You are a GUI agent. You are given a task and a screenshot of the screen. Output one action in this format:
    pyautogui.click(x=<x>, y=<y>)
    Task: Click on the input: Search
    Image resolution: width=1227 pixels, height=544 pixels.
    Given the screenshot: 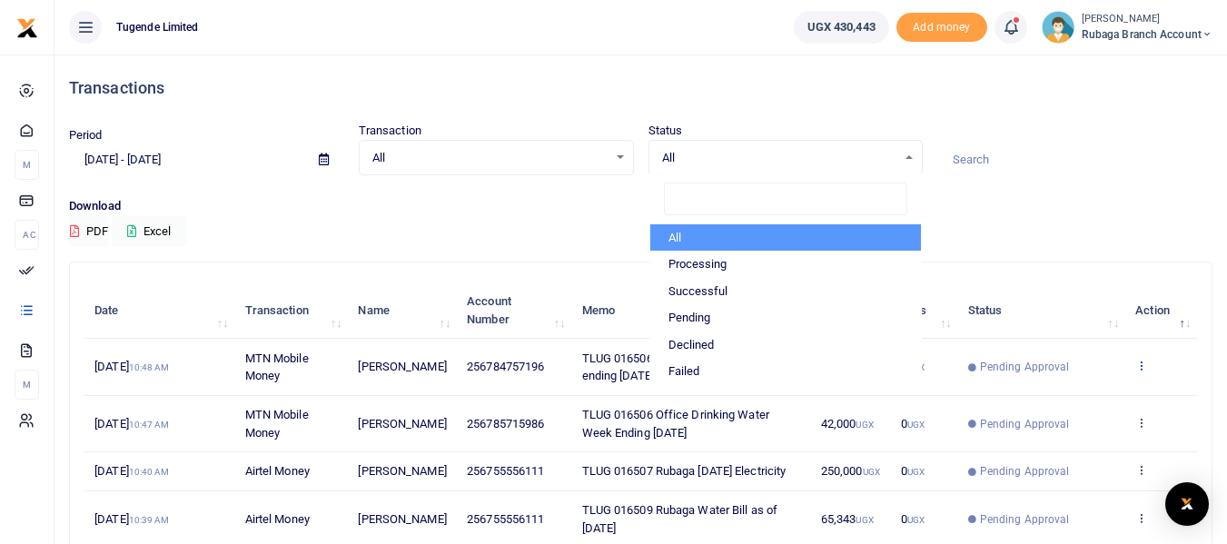 What is the action you would take?
    pyautogui.click(x=1074, y=160)
    